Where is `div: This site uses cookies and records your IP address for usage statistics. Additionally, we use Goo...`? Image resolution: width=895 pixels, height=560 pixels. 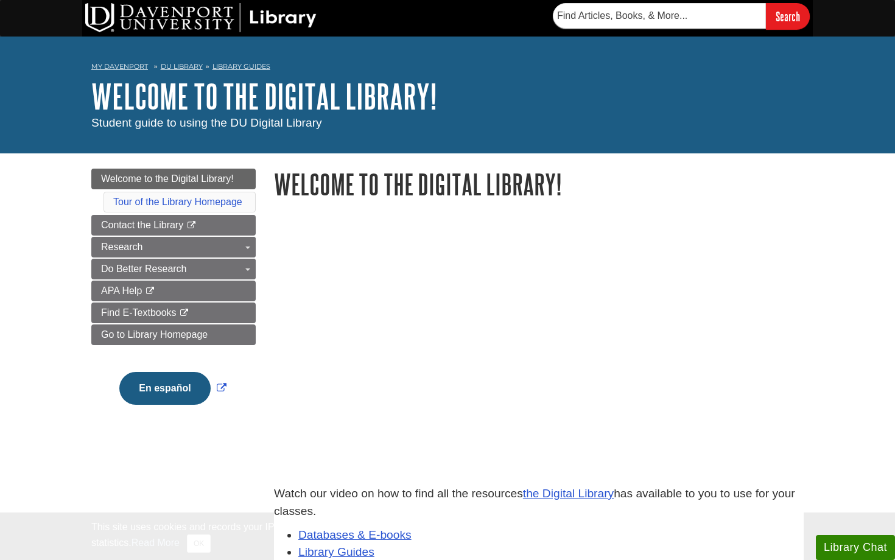 div: This site uses cookies and records your IP address for usage statistics. Additionally, we use Goo... is located at coordinates (447, 536).